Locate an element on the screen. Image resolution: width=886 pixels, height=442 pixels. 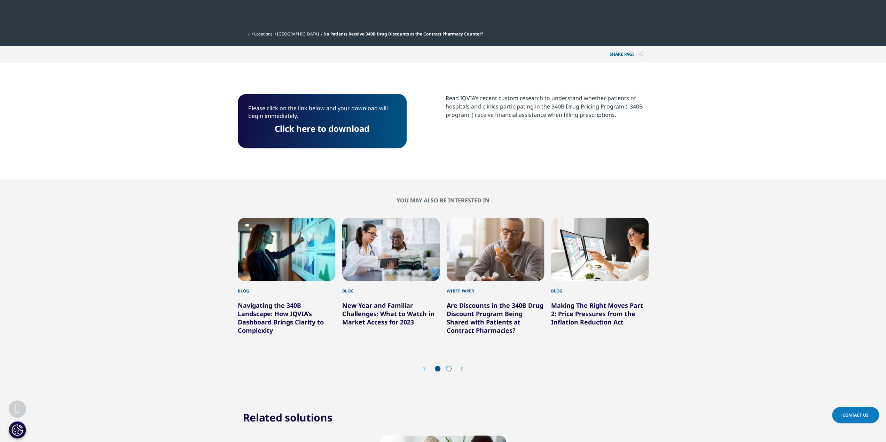
h2: You may also be interested in is located at coordinates (443, 201).